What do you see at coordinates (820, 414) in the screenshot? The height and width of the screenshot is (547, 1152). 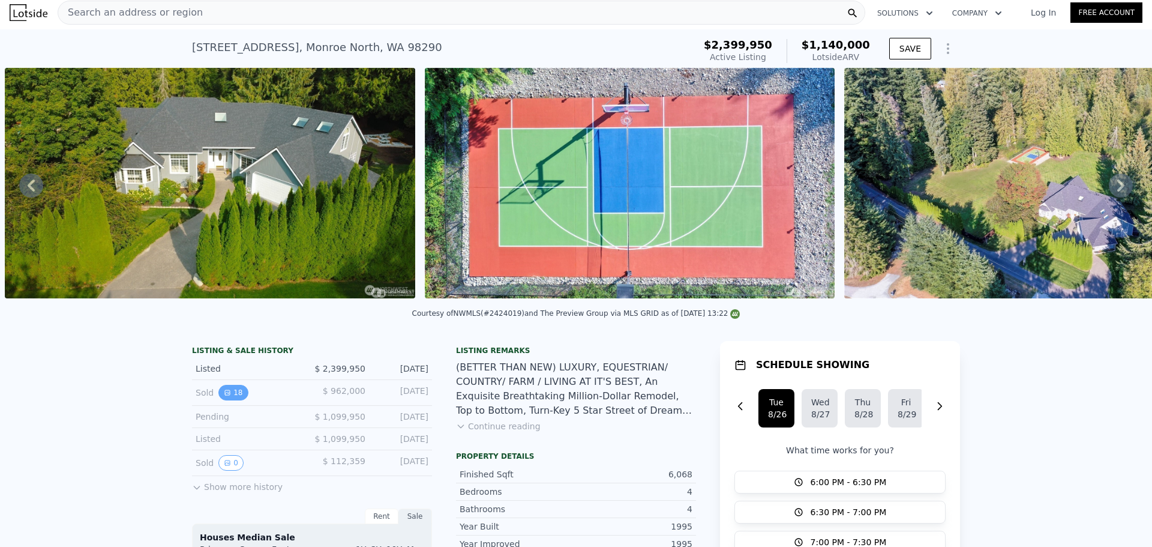 I see `div: 8/27` at bounding box center [820, 414].